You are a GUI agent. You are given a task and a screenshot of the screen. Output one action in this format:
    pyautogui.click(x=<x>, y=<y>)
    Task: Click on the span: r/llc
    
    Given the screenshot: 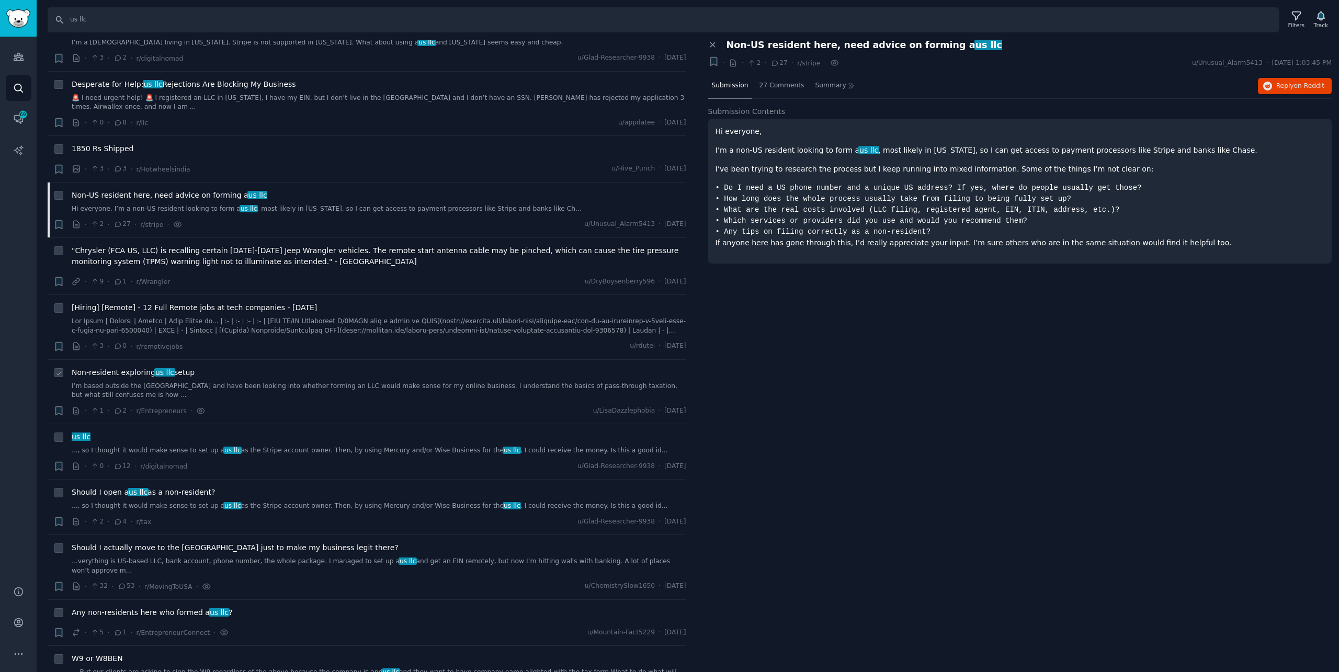 What is the action you would take?
    pyautogui.click(x=142, y=123)
    